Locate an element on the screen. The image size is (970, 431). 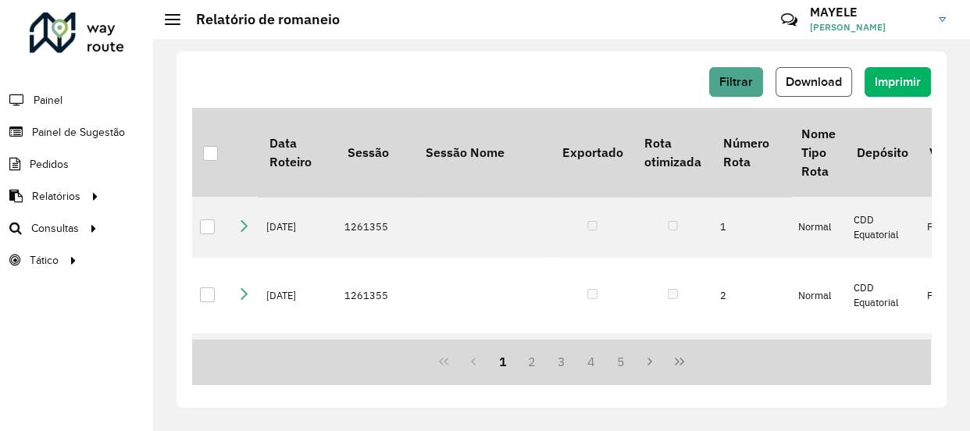
button: 3 is located at coordinates (562, 362).